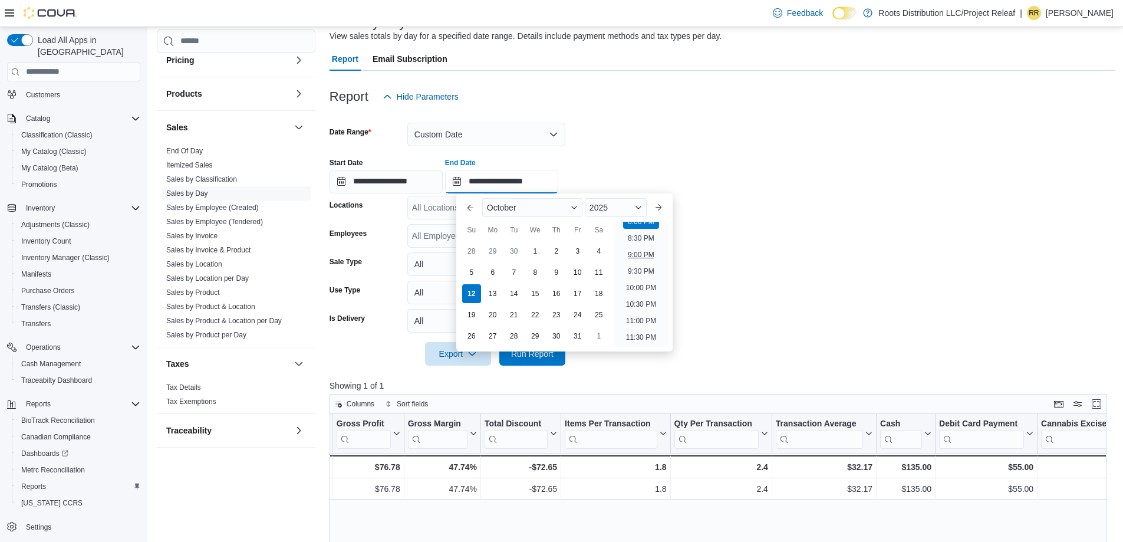  What do you see at coordinates (437, 424) in the screenshot?
I see `div: Gross Margin` at bounding box center [437, 424].